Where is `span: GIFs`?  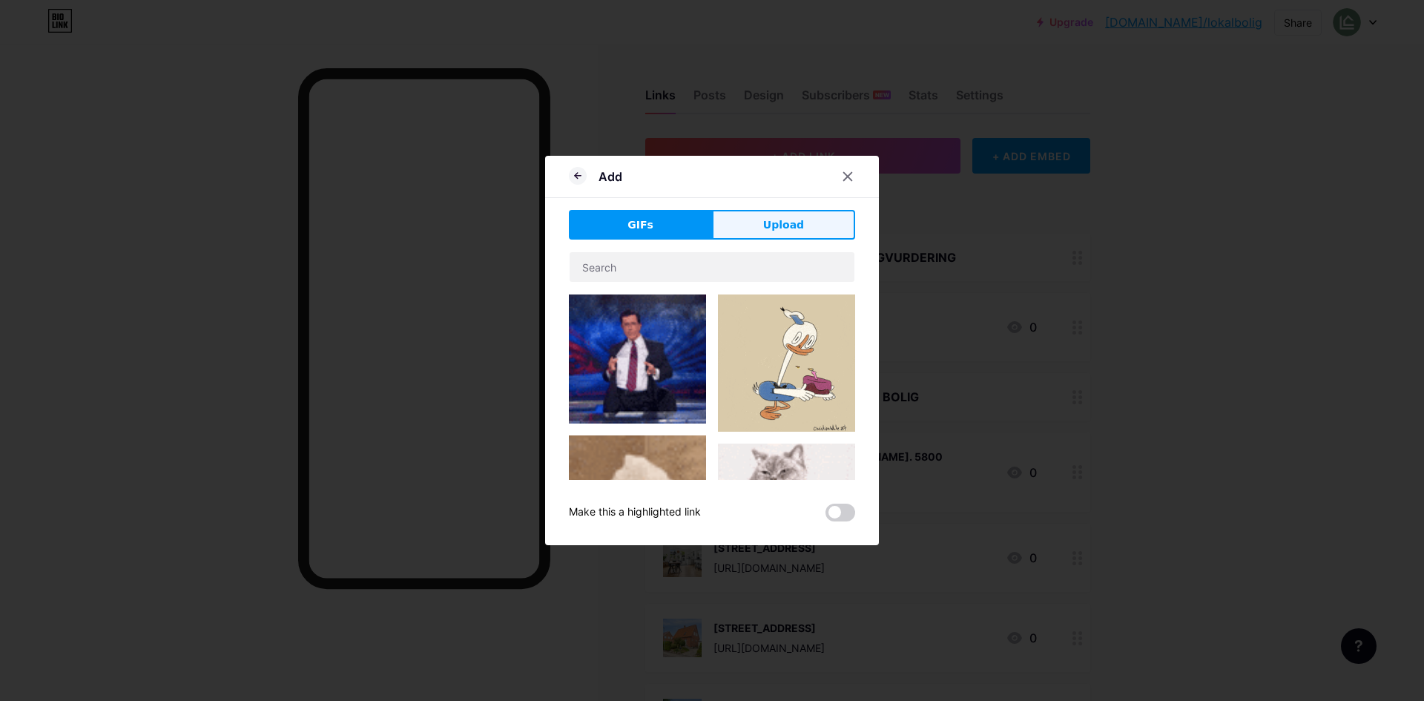 span: GIFs is located at coordinates (640, 225).